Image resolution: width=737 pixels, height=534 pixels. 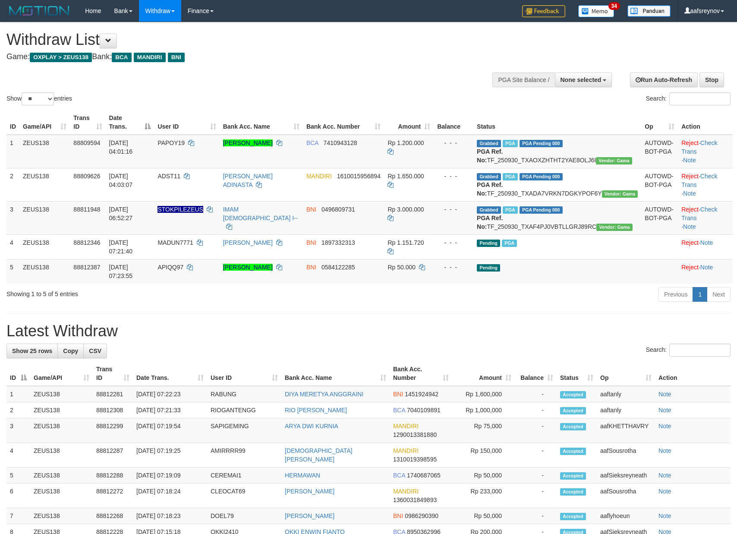 I want to click on div: Showing 1 to 5 of 5 entries, so click(x=154, y=292).